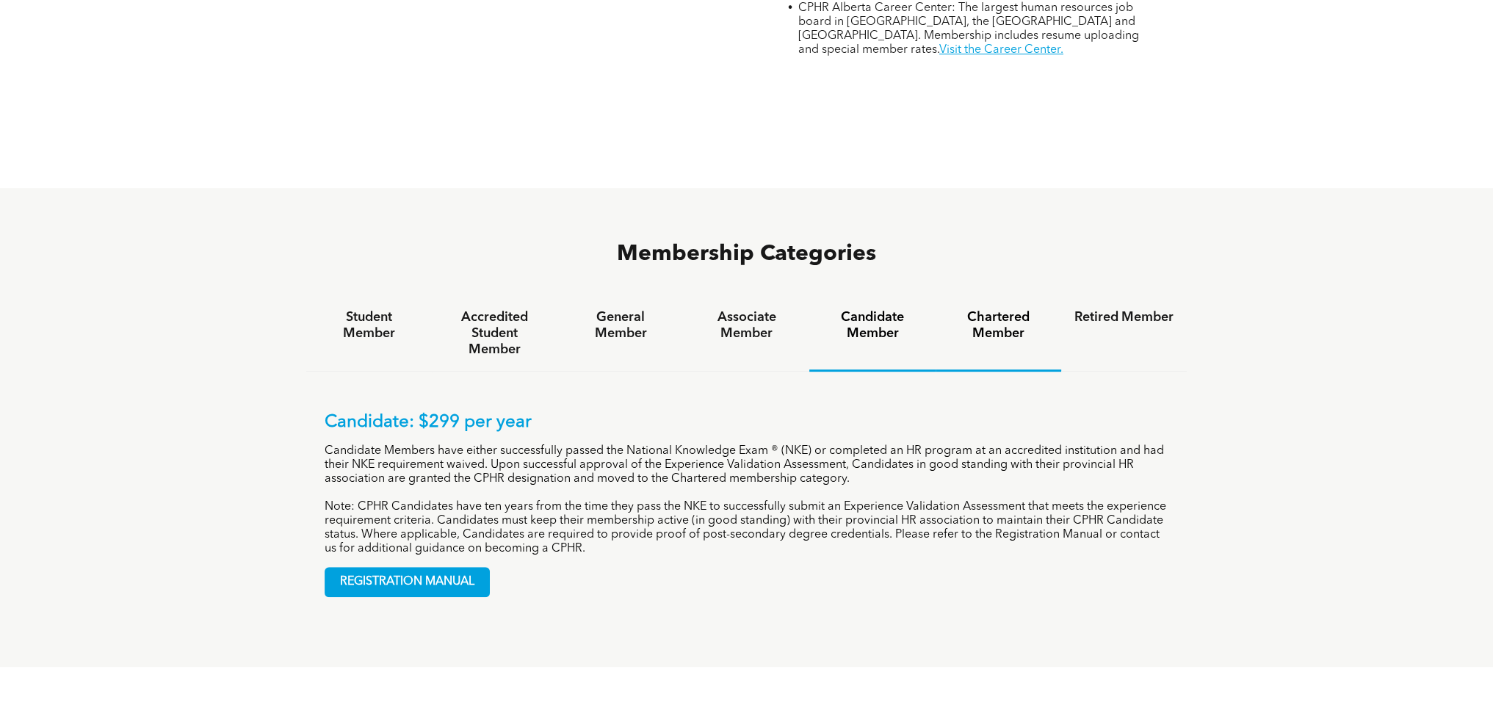 Image resolution: width=1493 pixels, height=722 pixels. Describe the element at coordinates (494, 333) in the screenshot. I see `h4: Accredited Student Member` at that location.